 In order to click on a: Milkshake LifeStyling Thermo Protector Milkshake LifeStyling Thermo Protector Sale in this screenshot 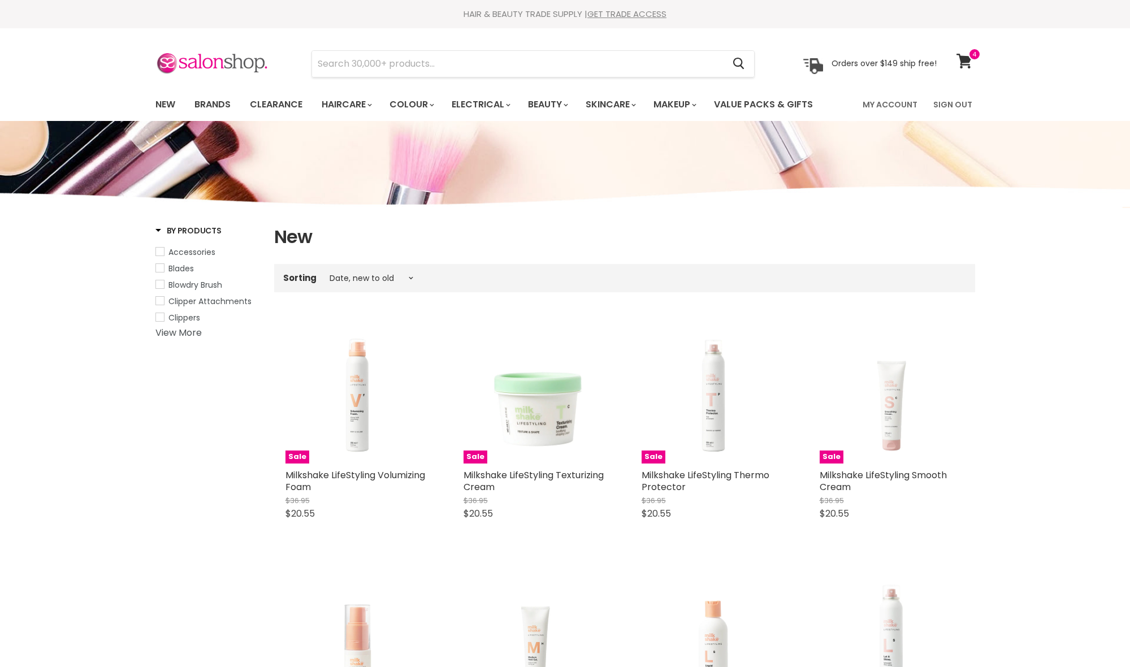, I will do `click(713, 391)`.